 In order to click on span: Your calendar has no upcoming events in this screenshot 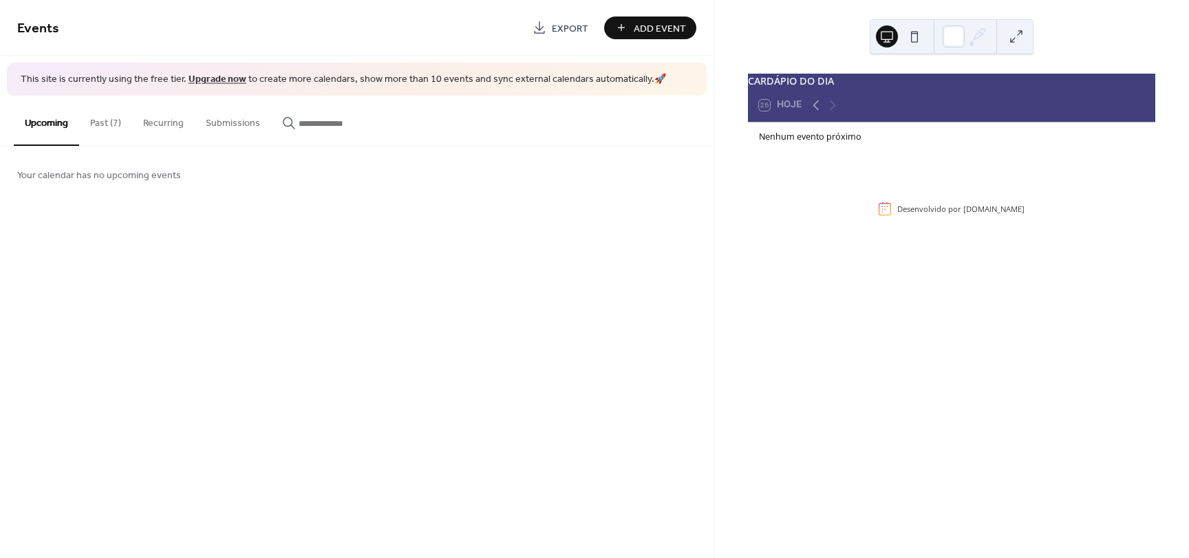, I will do `click(99, 175)`.